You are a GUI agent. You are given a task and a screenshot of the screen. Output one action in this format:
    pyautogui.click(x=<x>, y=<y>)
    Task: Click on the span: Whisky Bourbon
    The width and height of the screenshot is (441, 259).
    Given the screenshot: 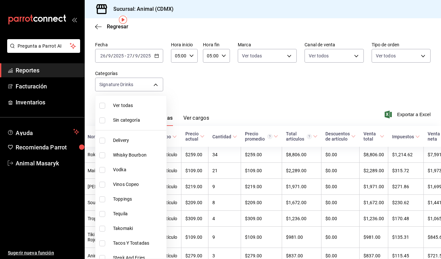 What is the action you would take?
    pyautogui.click(x=138, y=155)
    